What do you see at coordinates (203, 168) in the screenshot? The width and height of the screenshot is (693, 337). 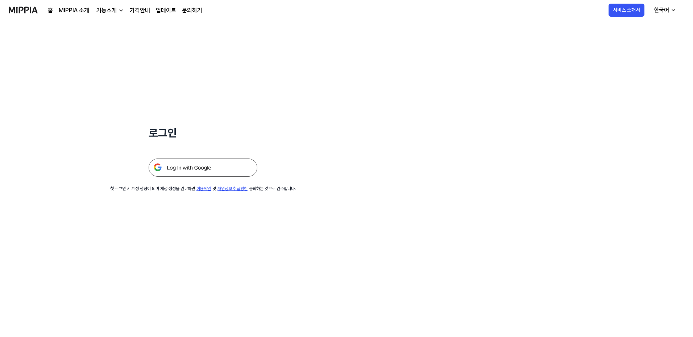 I see `img: 구글 로그인 버튼` at bounding box center [203, 168].